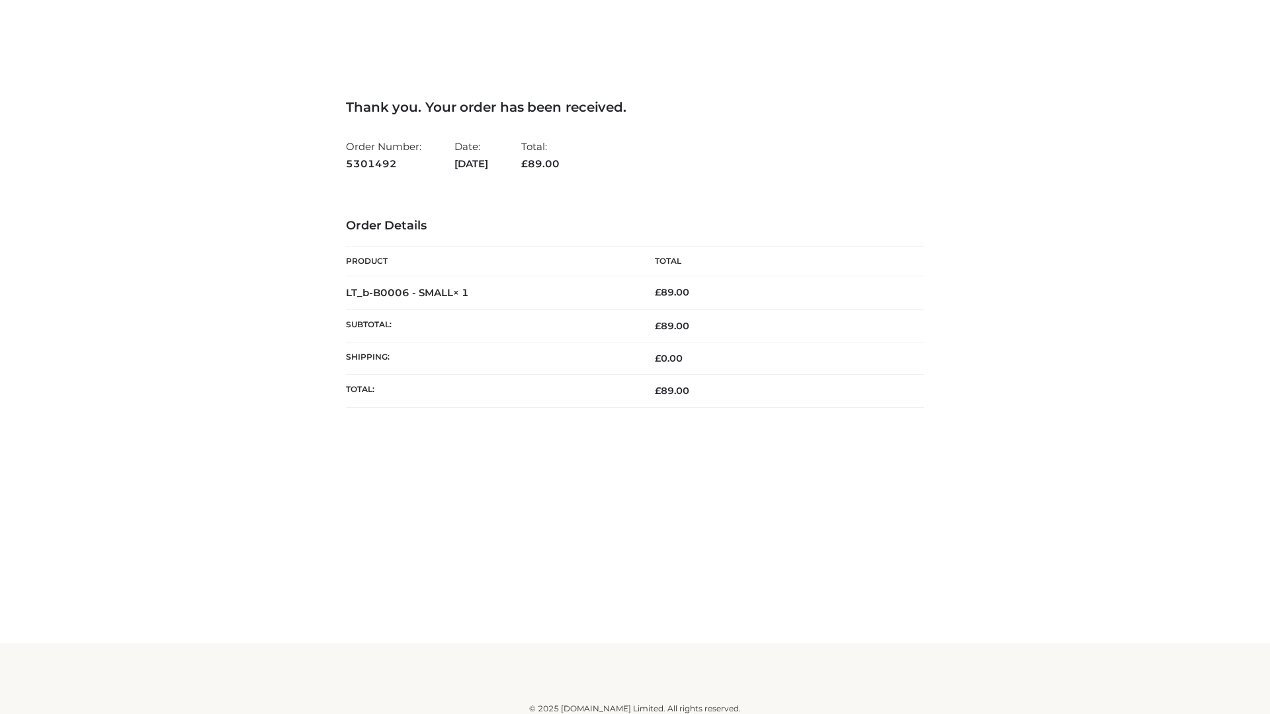 This screenshot has height=714, width=1270. I want to click on th: Subtotal:, so click(490, 325).